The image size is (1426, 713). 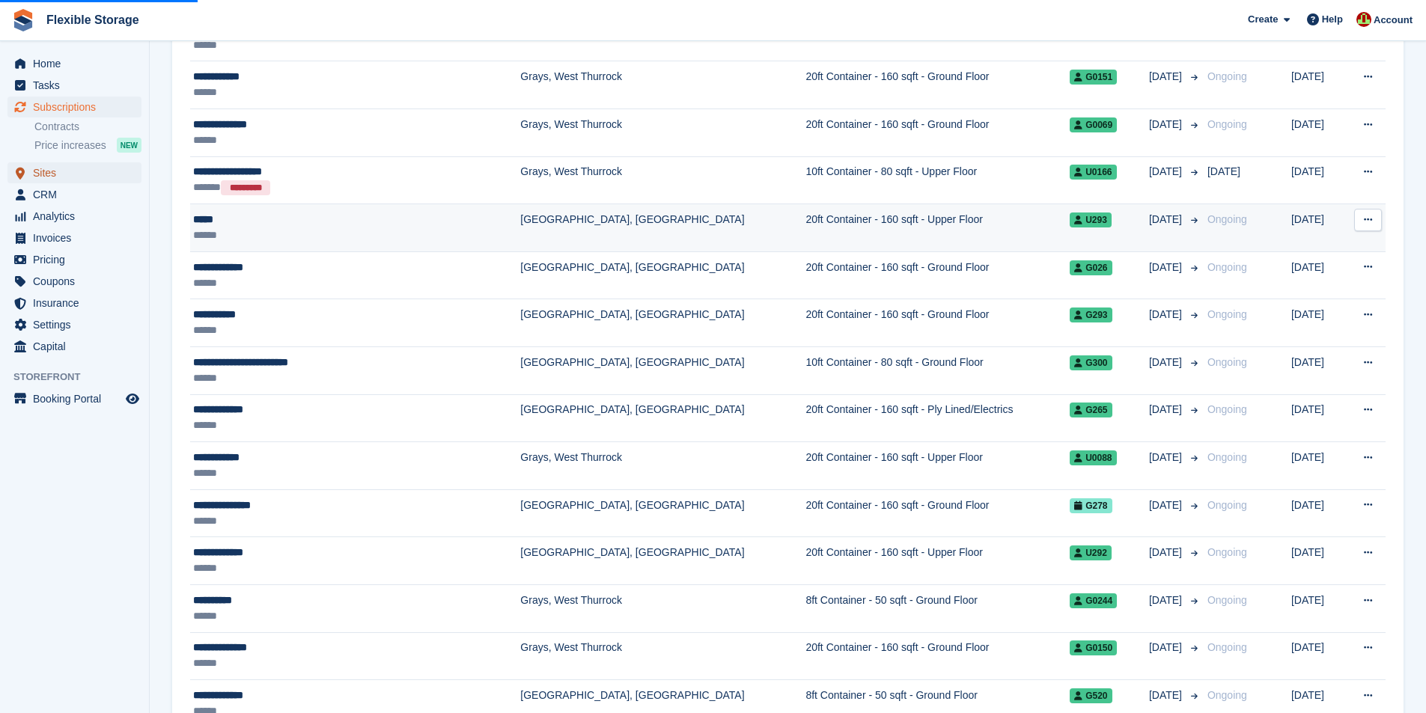 What do you see at coordinates (1364, 19) in the screenshot?
I see `img: David Jones` at bounding box center [1364, 19].